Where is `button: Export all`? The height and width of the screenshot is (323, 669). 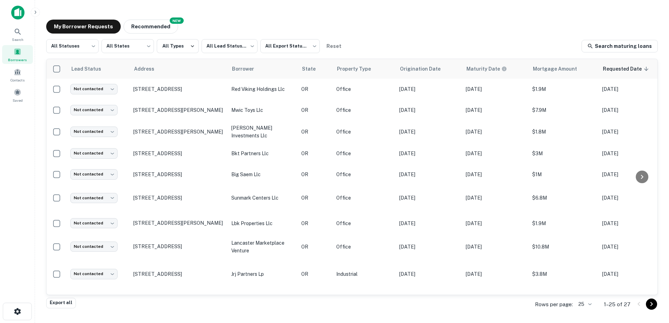
button: Export all is located at coordinates (61, 303).